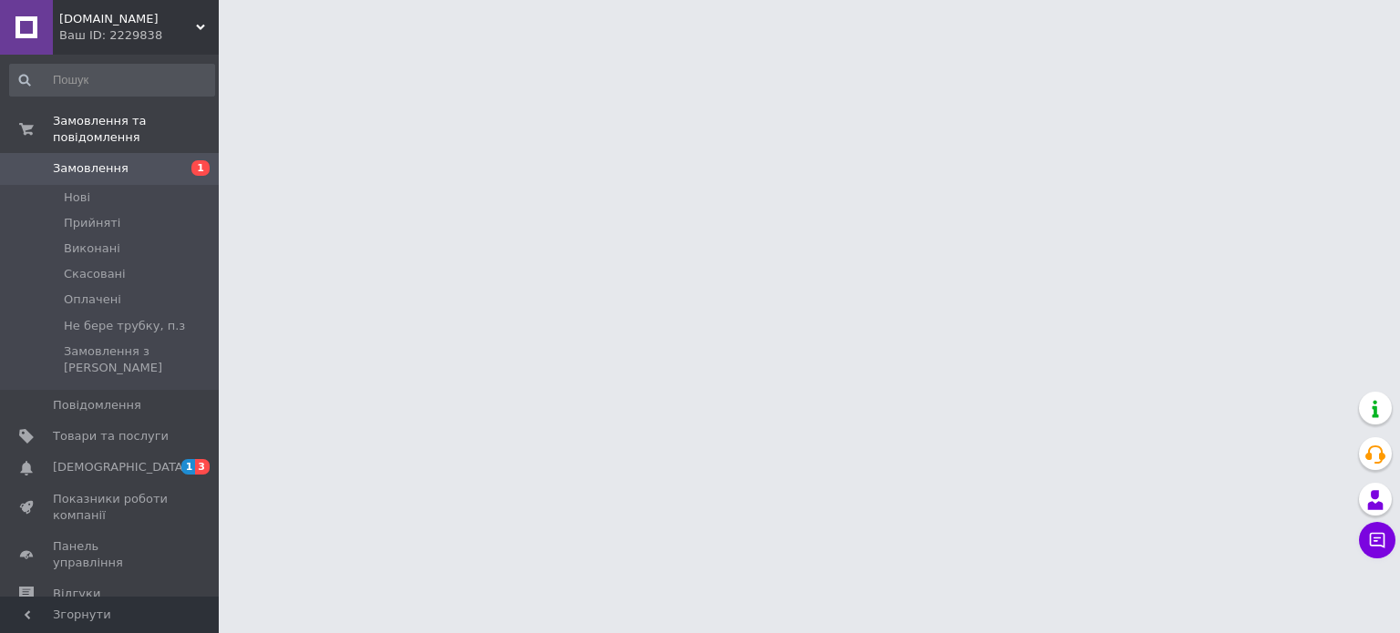  Describe the element at coordinates (90, 169) in the screenshot. I see `span: Замовлення` at that location.